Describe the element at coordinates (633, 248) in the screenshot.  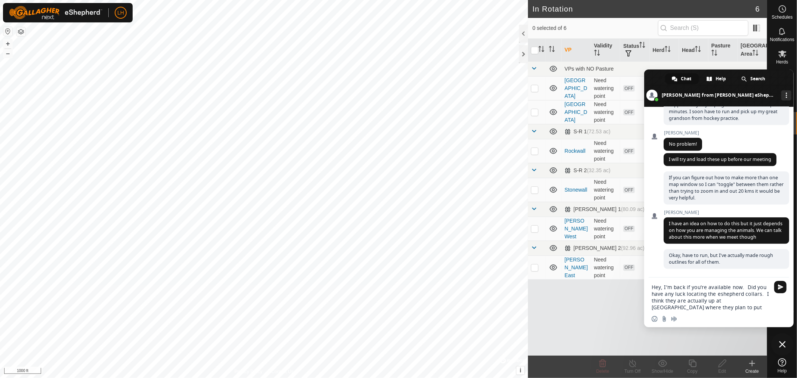
I see `span: (92.96 ac)` at that location.